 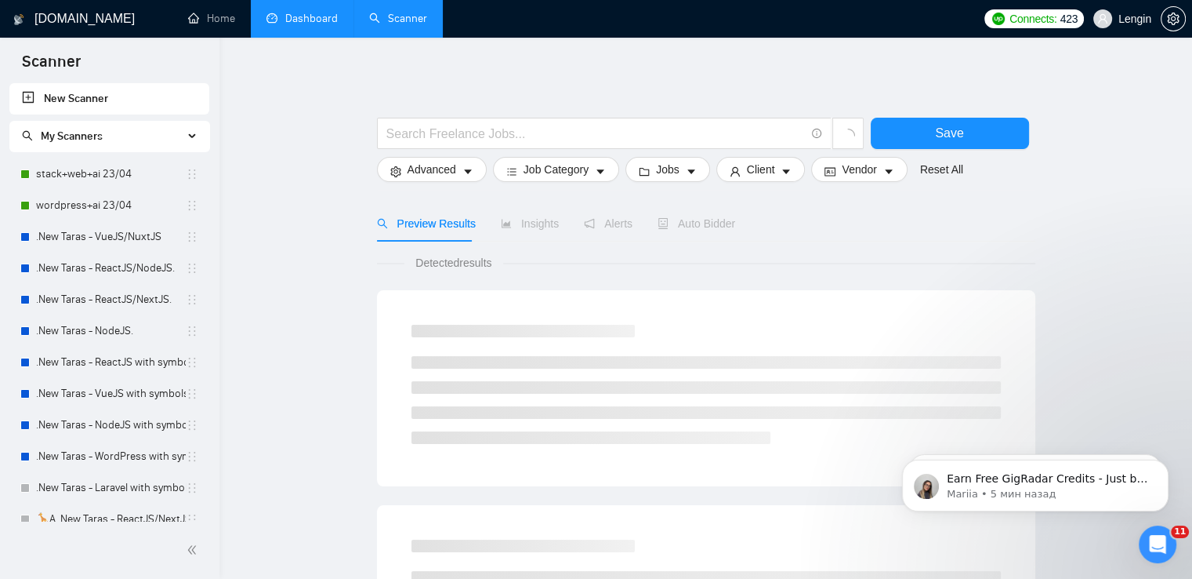 I want to click on span: 11, so click(x=1180, y=531).